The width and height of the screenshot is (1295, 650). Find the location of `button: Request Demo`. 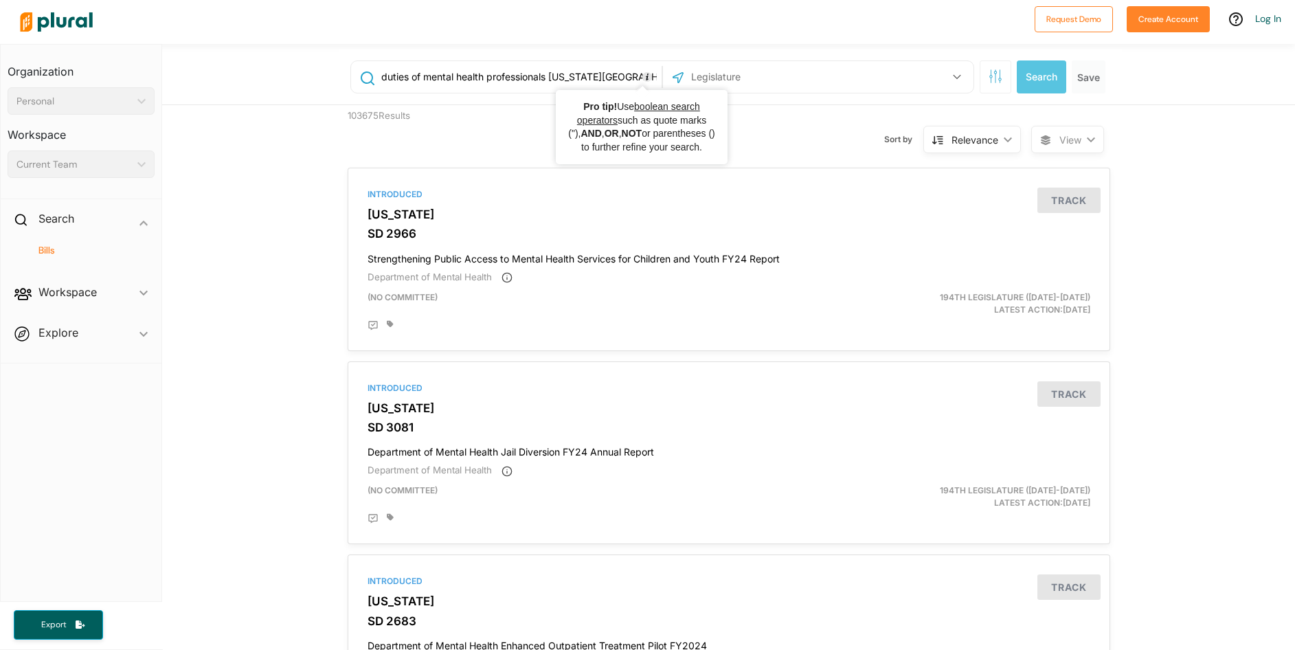

button: Request Demo is located at coordinates (1074, 19).